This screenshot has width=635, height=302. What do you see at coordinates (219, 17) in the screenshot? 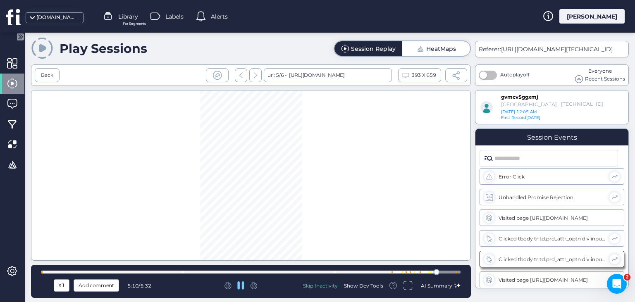
I see `span: Alerts` at bounding box center [219, 17].